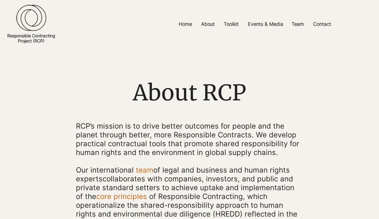 Image resolution: width=379 pixels, height=219 pixels. What do you see at coordinates (231, 24) in the screenshot?
I see `p: Toolkit` at bounding box center [231, 24].